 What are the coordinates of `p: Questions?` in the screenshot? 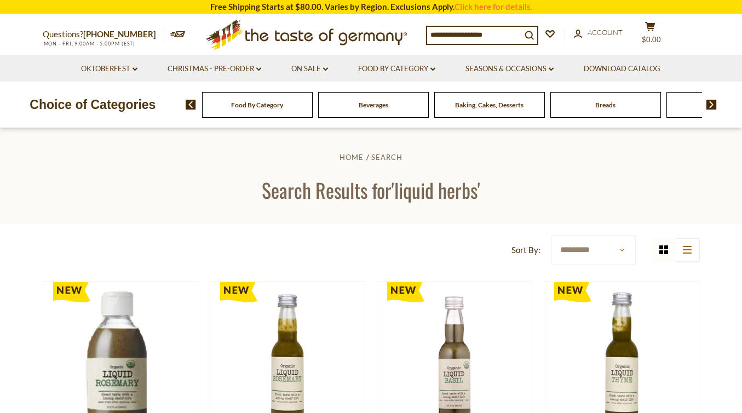 It's located at (104, 35).